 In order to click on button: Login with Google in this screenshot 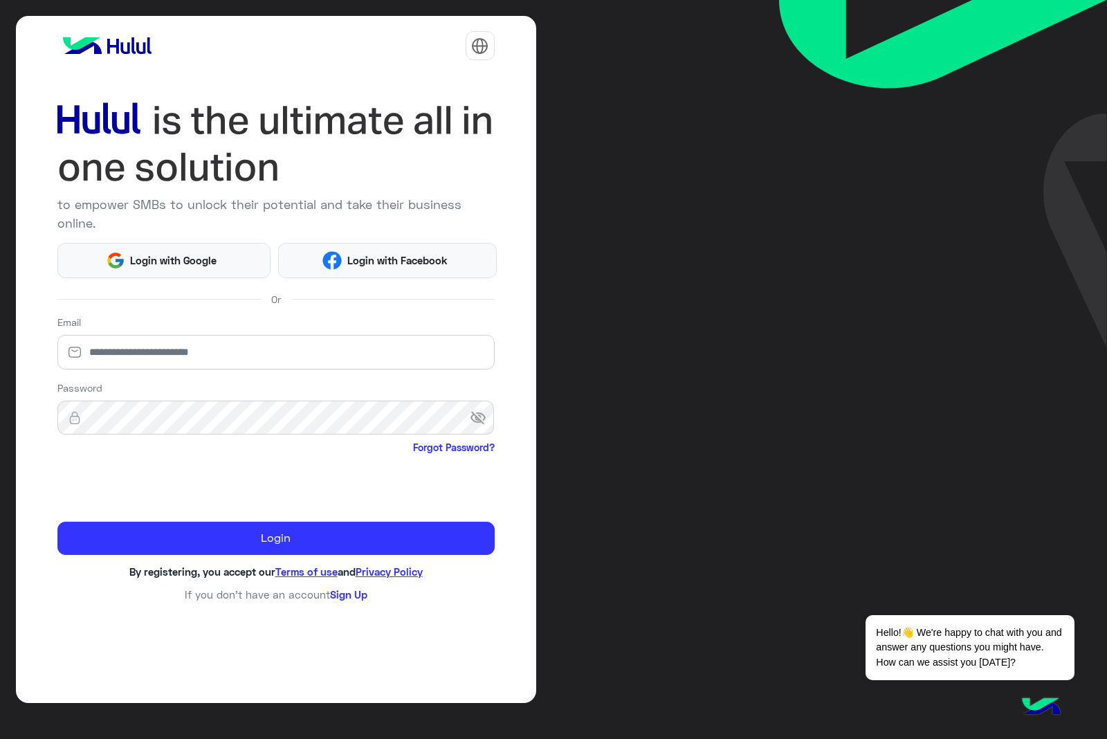, I will do `click(164, 260)`.